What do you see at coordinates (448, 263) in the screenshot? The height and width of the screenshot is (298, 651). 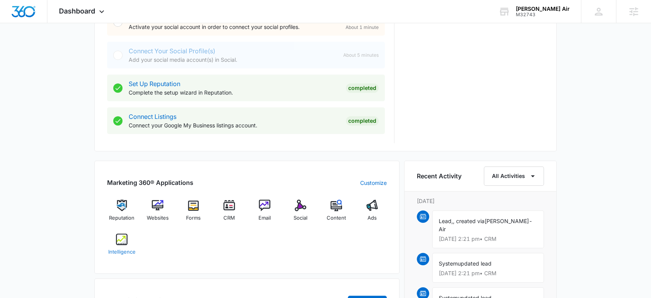 I see `span: System` at bounding box center [448, 263].